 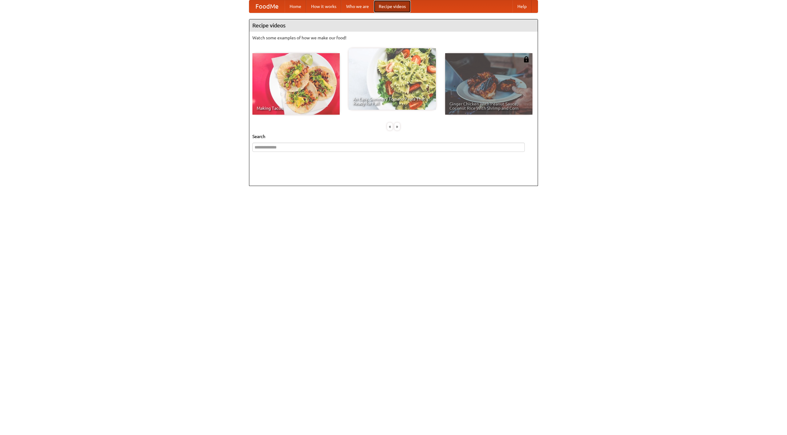 What do you see at coordinates (392, 79) in the screenshot?
I see `a: An Easy, Summery Tomato Pasta That's Ready for Fall` at bounding box center [392, 79].